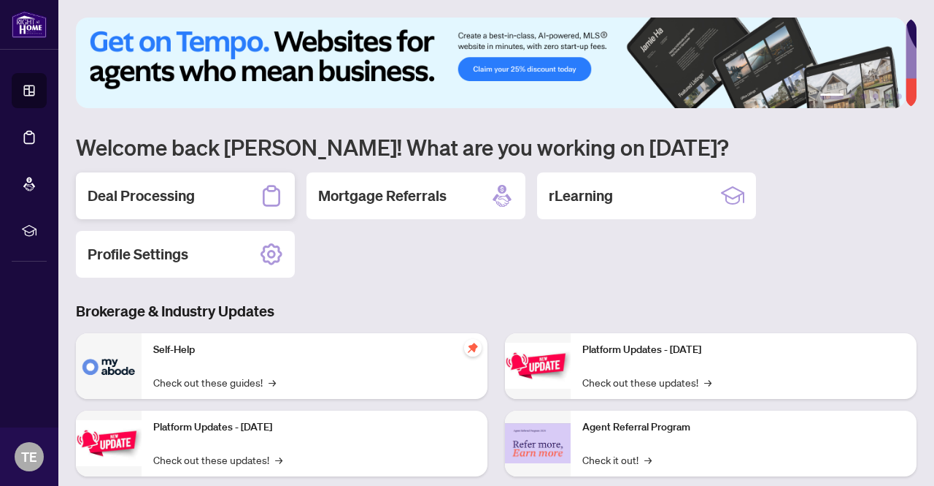 This screenshot has width=934, height=486. I want to click on p: Self-Help, so click(315, 350).